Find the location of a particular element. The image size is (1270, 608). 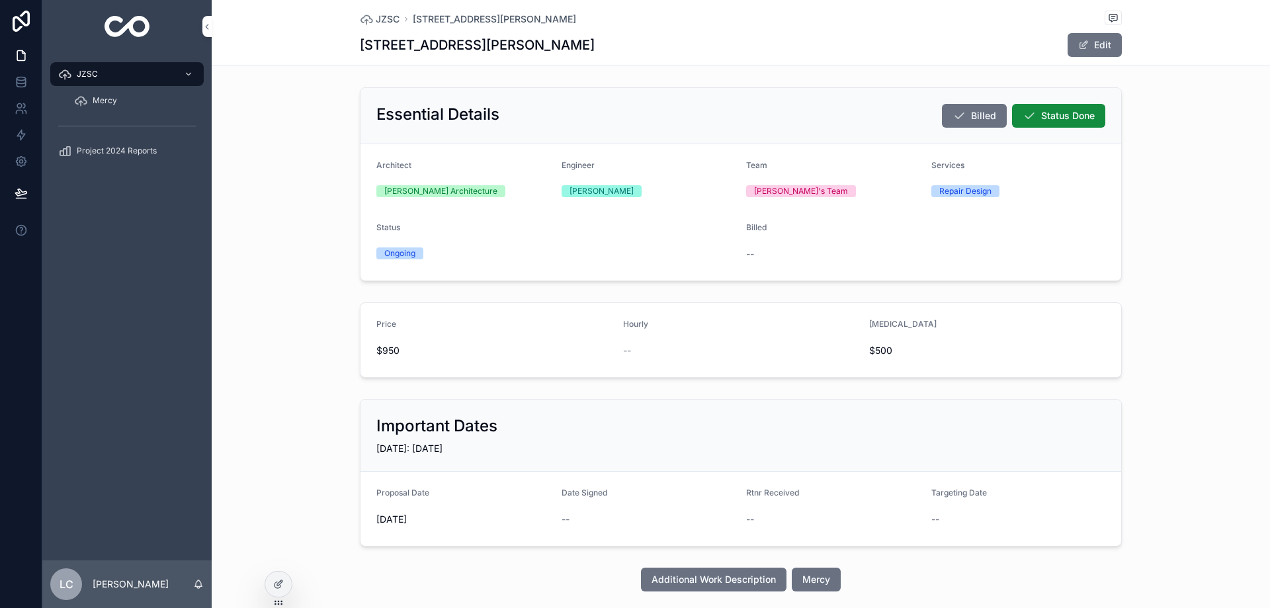

button: Billed is located at coordinates (974, 116).